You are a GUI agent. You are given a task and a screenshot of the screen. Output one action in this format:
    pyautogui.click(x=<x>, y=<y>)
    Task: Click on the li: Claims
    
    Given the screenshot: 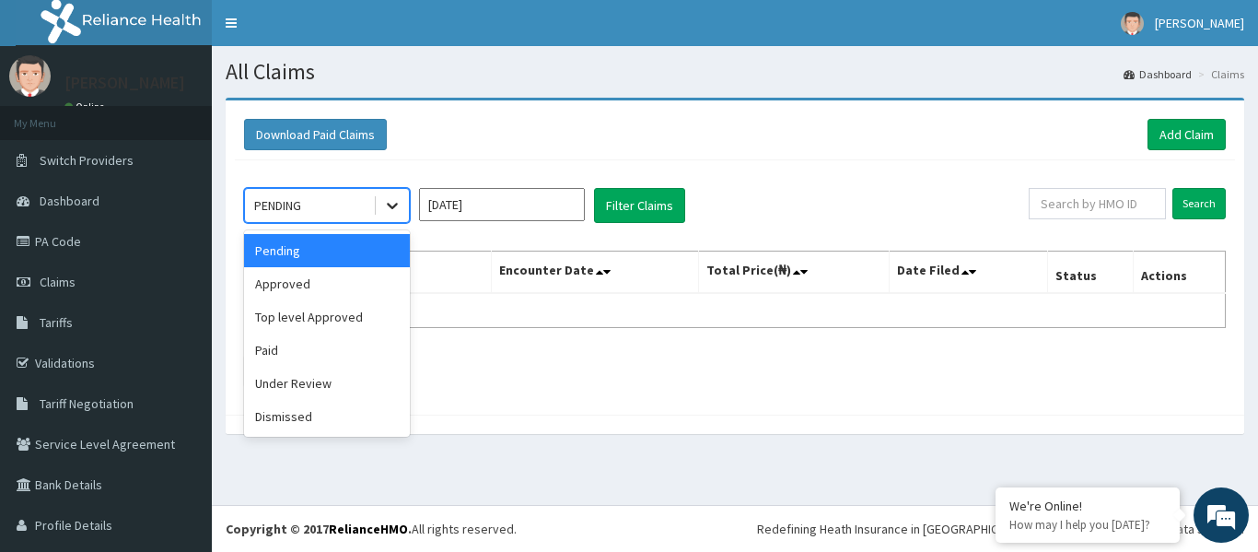 What is the action you would take?
    pyautogui.click(x=1219, y=74)
    